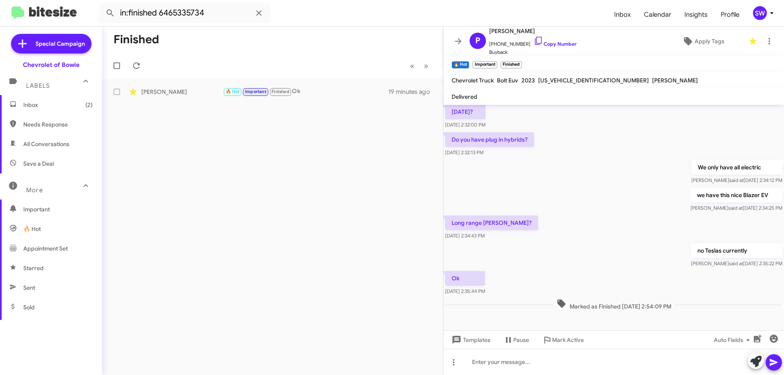  Describe the element at coordinates (305, 91) in the screenshot. I see `div: Ok` at that location.